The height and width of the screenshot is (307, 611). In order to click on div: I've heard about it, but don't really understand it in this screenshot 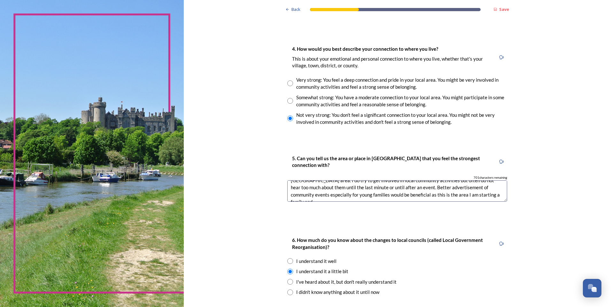, I will do `click(346, 282)`.